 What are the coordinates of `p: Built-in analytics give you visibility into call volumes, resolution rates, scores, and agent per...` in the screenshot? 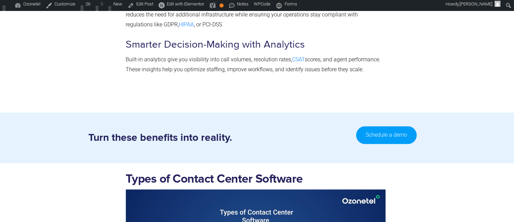 It's located at (255, 65).